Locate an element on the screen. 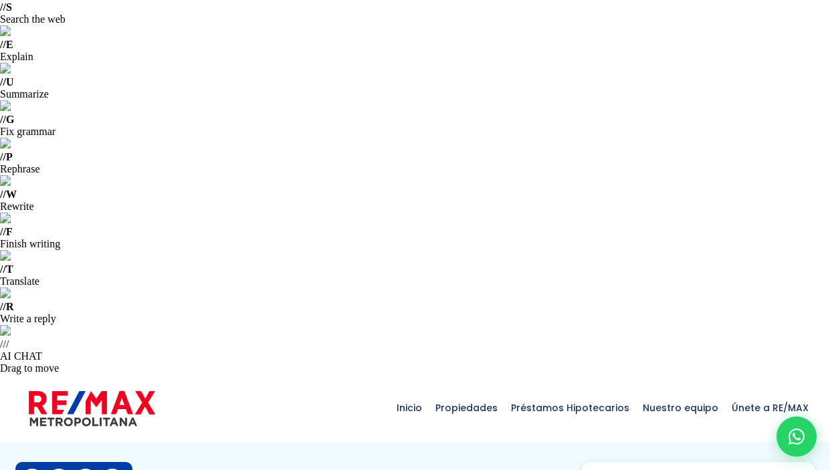 This screenshot has width=830, height=470. a: RE/MAX Metropolitana is located at coordinates (92, 408).